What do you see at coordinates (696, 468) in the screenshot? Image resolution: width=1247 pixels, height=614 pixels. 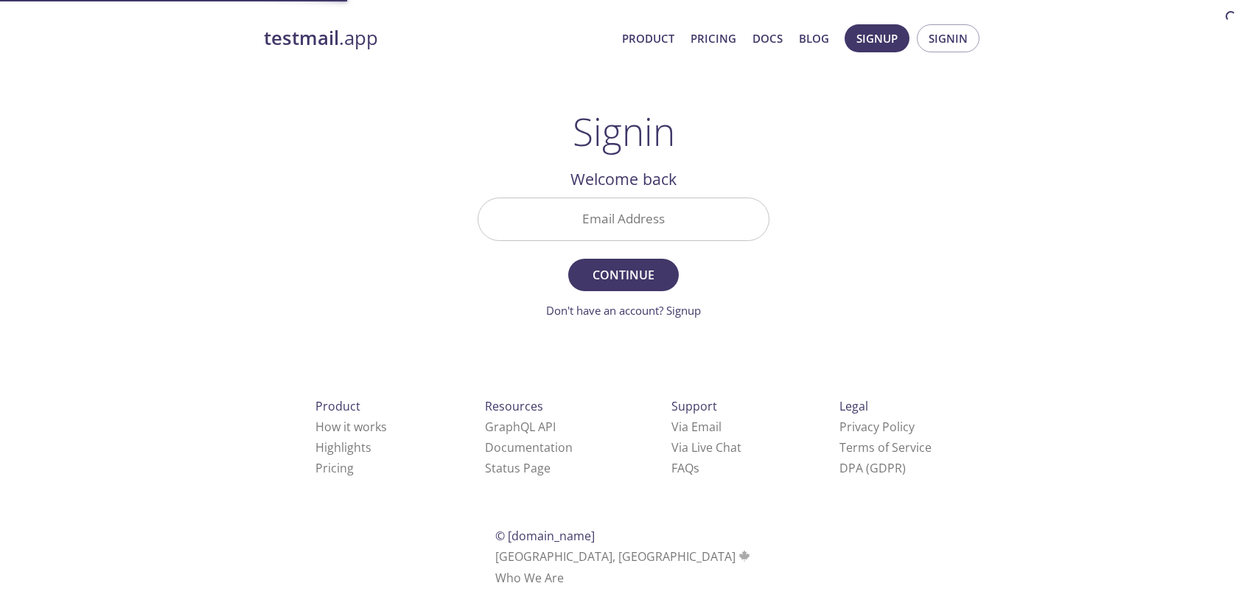 I see `span: s` at bounding box center [696, 468].